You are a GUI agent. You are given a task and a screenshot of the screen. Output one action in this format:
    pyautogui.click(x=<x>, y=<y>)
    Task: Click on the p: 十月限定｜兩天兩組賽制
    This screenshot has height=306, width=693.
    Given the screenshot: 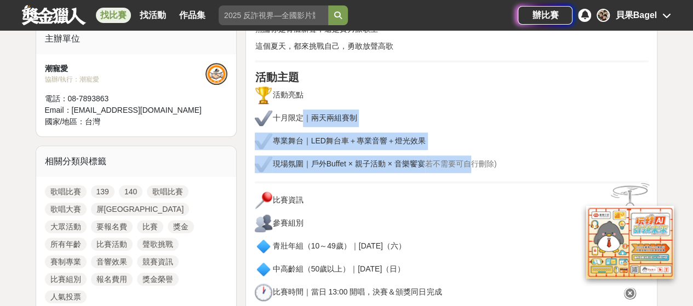 What is the action you would take?
    pyautogui.click(x=451, y=118)
    